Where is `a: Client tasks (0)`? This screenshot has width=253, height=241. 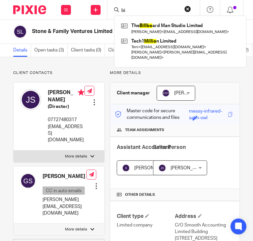
a: Client tasks (0) is located at coordinates (88, 50).